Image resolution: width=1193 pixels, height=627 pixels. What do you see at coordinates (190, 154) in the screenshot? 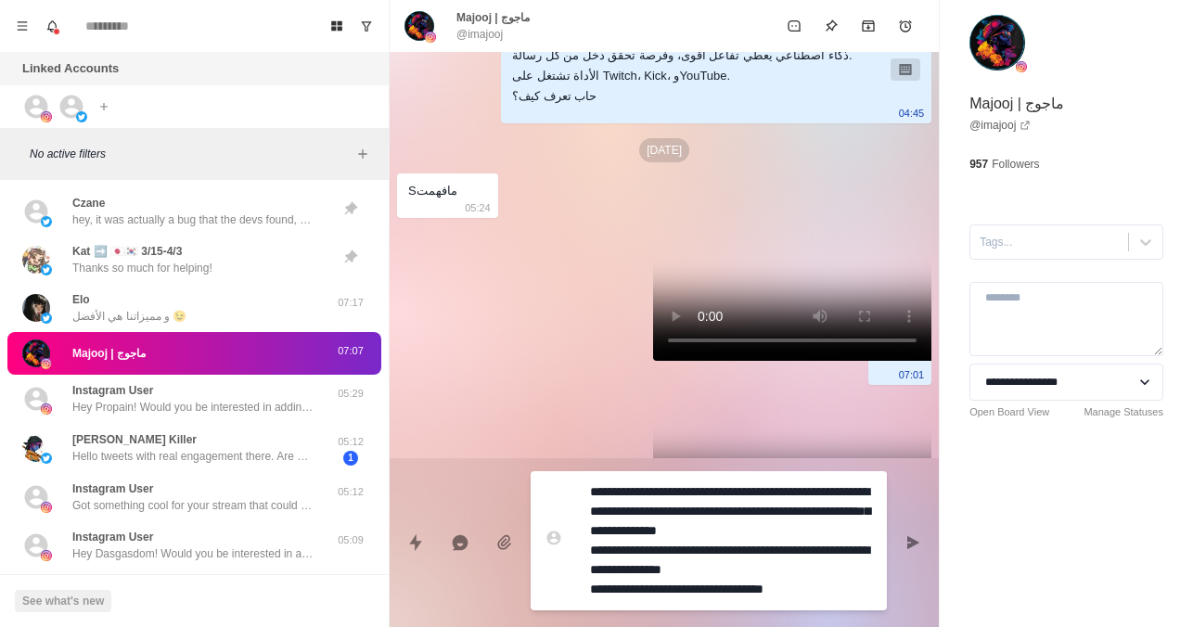
I see `p: No active filters` at bounding box center [190, 154].